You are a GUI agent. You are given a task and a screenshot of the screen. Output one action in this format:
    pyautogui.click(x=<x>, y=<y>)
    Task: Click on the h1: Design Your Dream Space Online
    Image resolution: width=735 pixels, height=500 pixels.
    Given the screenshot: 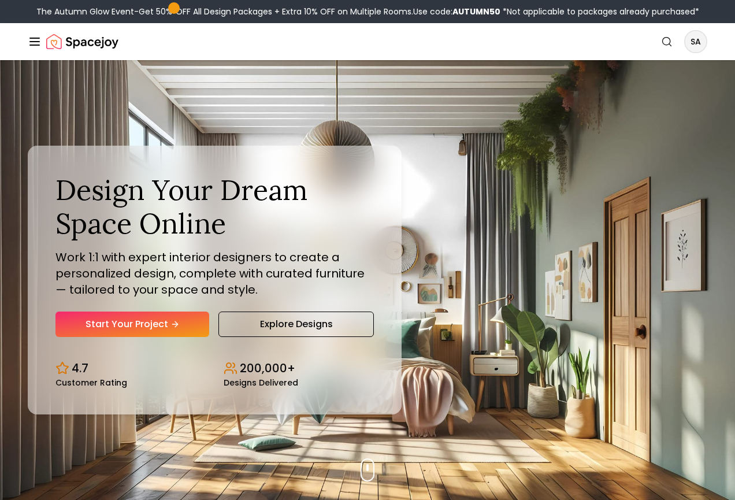 What is the action you would take?
    pyautogui.click(x=214, y=206)
    